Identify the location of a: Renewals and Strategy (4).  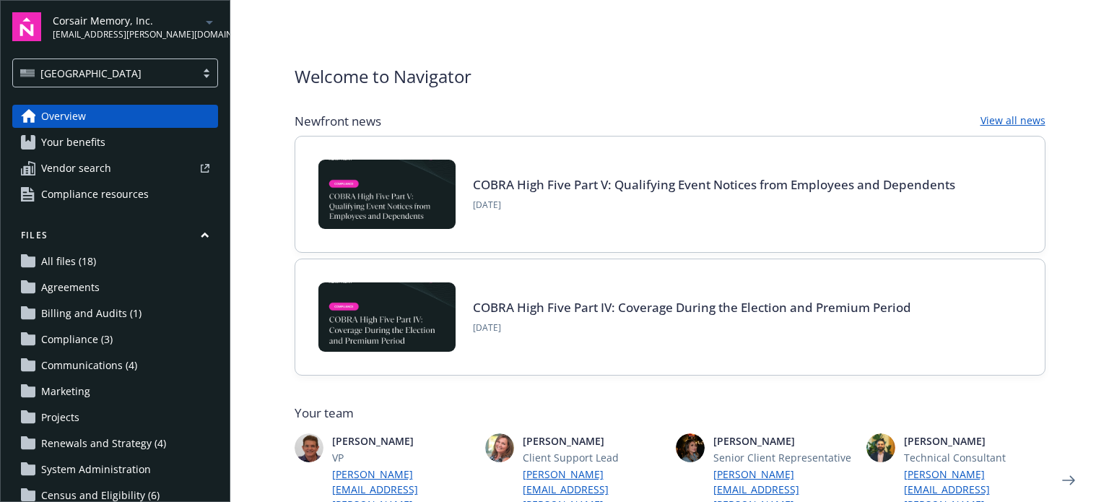
(115, 443).